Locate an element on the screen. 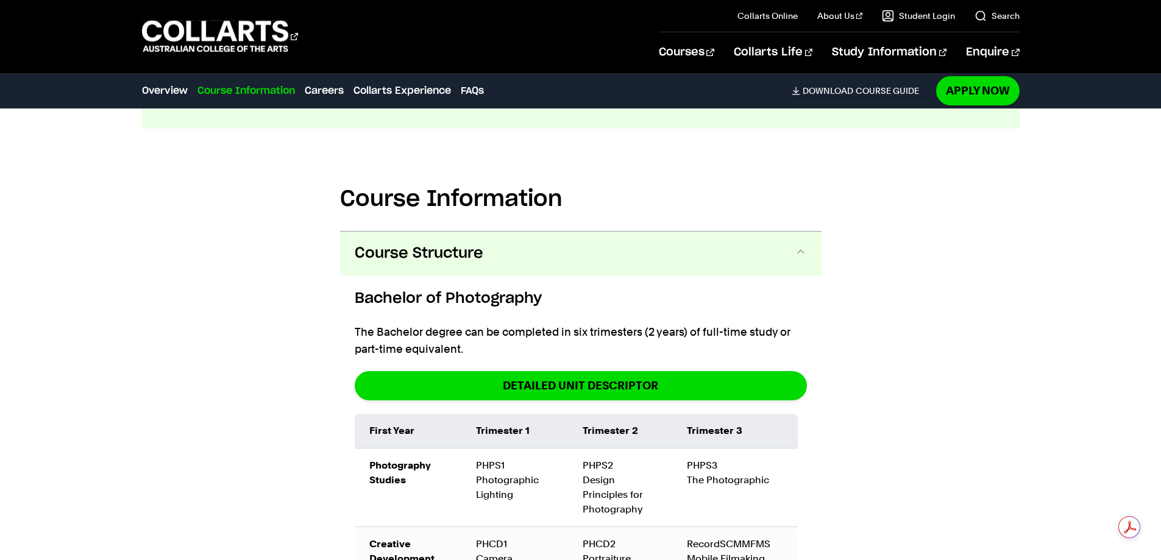 This screenshot has width=1161, height=560. button: Course Structure is located at coordinates (581, 254).